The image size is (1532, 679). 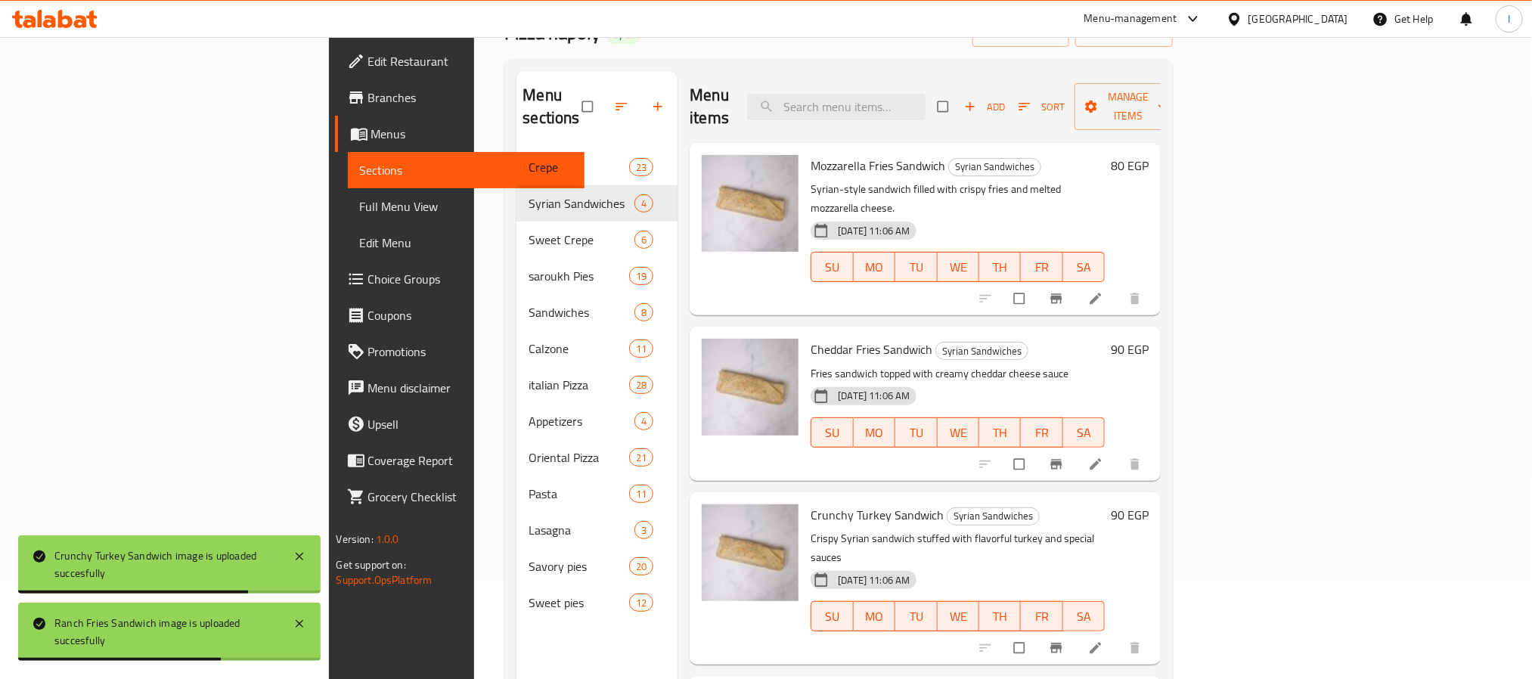 What do you see at coordinates (985, 107) in the screenshot?
I see `span: Add` at bounding box center [985, 107].